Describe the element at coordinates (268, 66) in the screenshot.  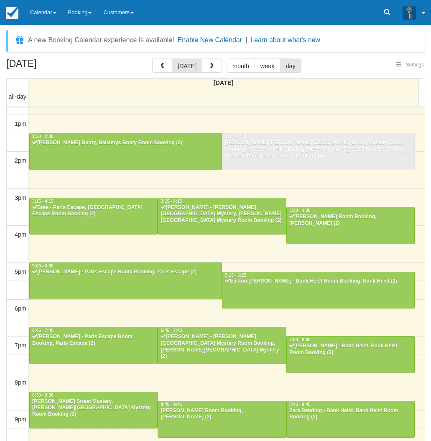
I see `button: week` at that location.